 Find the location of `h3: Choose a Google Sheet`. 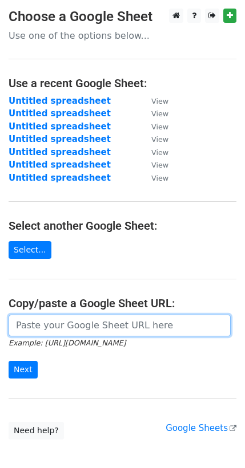

h3: Choose a Google Sheet is located at coordinates (122, 17).